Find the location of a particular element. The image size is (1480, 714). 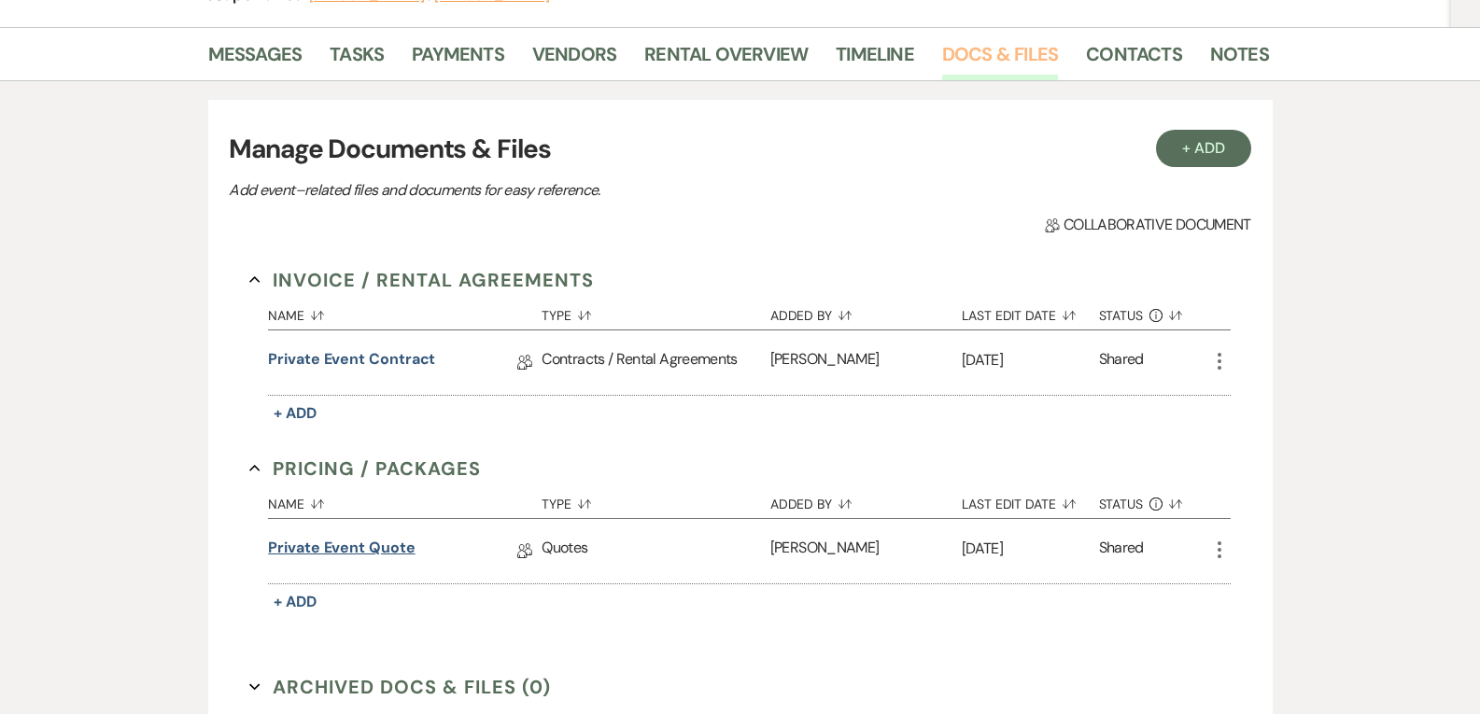

span: Collaborative document is located at coordinates (1147, 225).